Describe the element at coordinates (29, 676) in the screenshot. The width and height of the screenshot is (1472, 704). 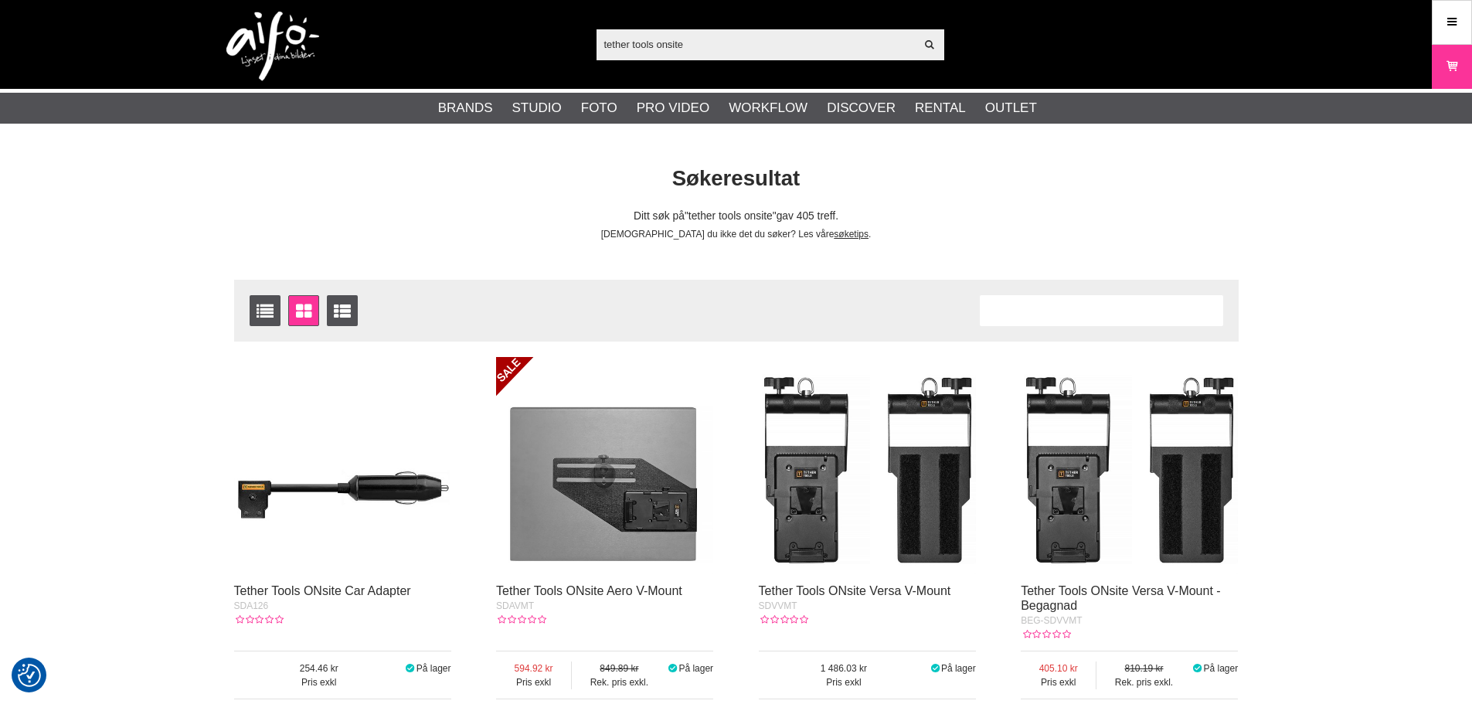
I see `button: Samtykkepreferanser` at that location.